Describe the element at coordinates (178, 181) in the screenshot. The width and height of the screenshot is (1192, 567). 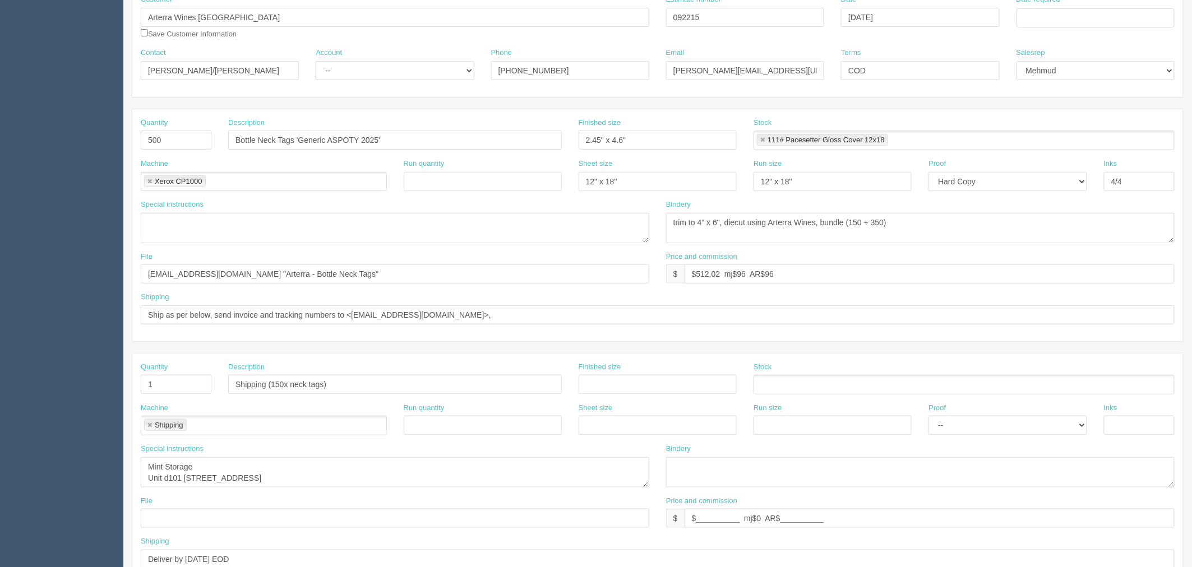
I see `div: Xerox CP1000` at that location.